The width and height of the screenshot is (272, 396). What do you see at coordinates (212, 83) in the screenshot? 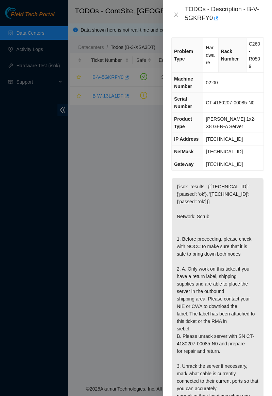
I see `span: 02:00` at bounding box center [212, 83].